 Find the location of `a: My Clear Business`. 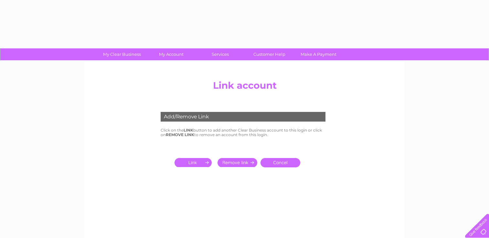

a: My Clear Business is located at coordinates (122, 54).